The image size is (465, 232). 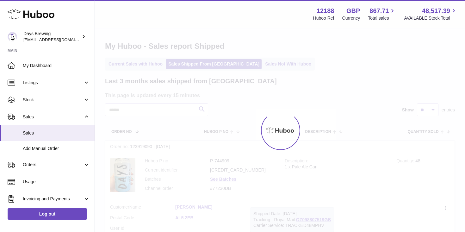 What do you see at coordinates (382, 14) in the screenshot?
I see `a: 867.71 Total sales` at bounding box center [382, 14].